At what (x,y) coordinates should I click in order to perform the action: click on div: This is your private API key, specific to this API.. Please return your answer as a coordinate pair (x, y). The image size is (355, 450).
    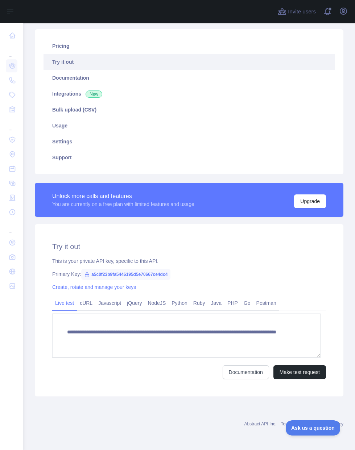
    Looking at the image, I should click on (189, 261).